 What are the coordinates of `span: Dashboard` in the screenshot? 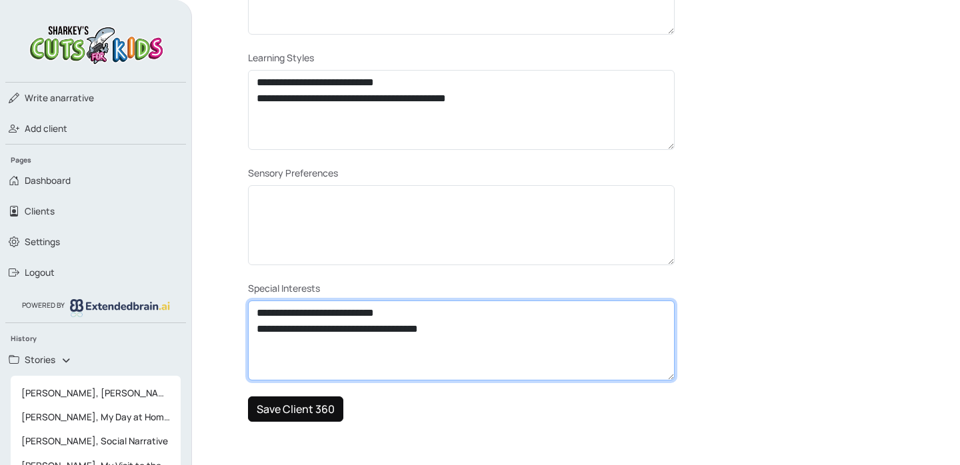 It's located at (47, 181).